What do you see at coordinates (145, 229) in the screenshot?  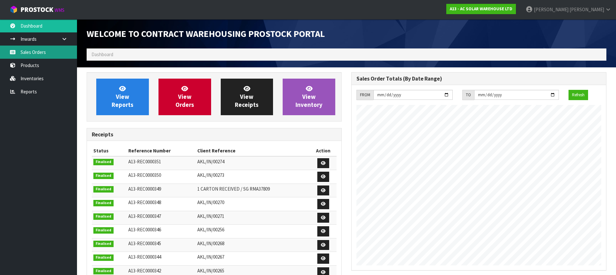 I see `span: A13-REC0000346` at bounding box center [145, 229].